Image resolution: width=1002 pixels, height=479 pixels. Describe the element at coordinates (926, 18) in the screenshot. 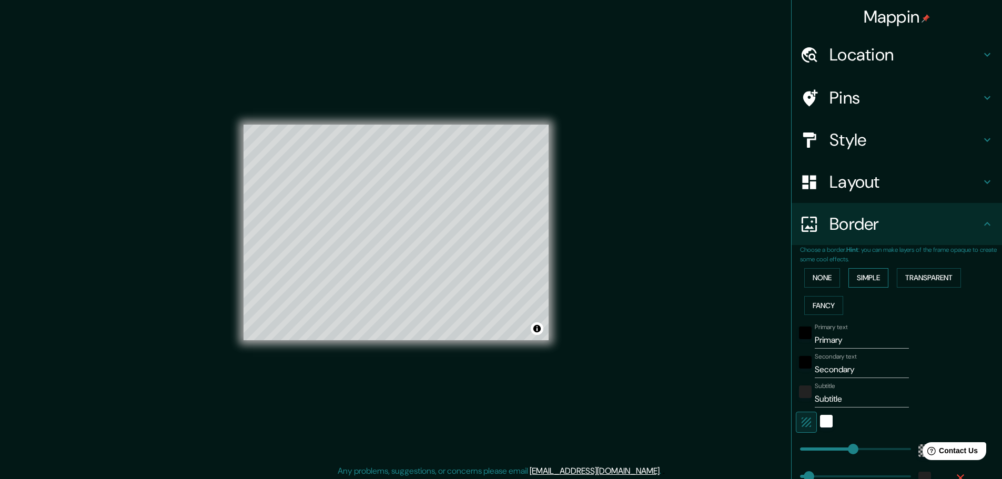

I see `img: pin-icon.png` at that location.